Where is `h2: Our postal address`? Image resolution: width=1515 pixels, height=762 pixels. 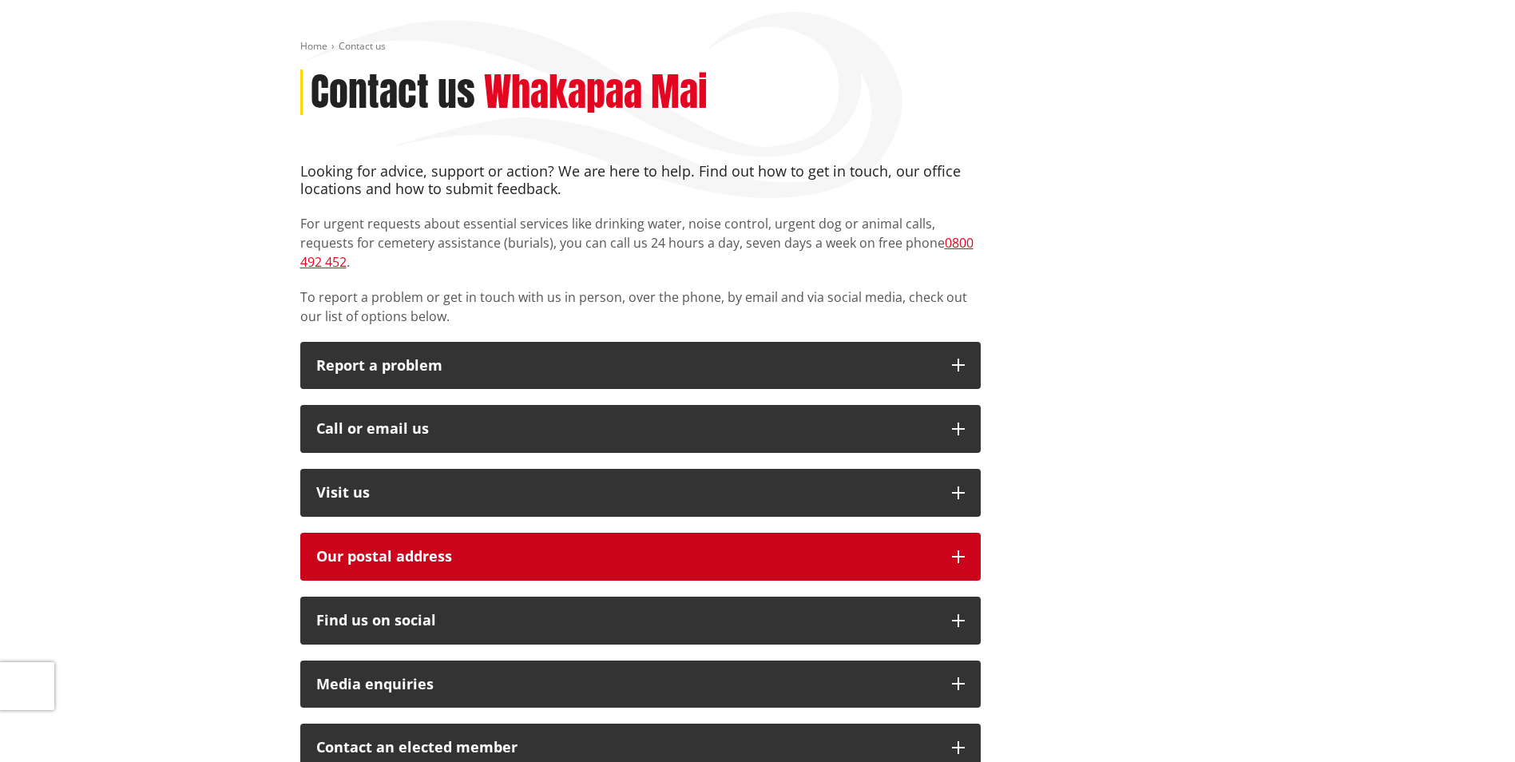 h2: Our postal address is located at coordinates (626, 557).